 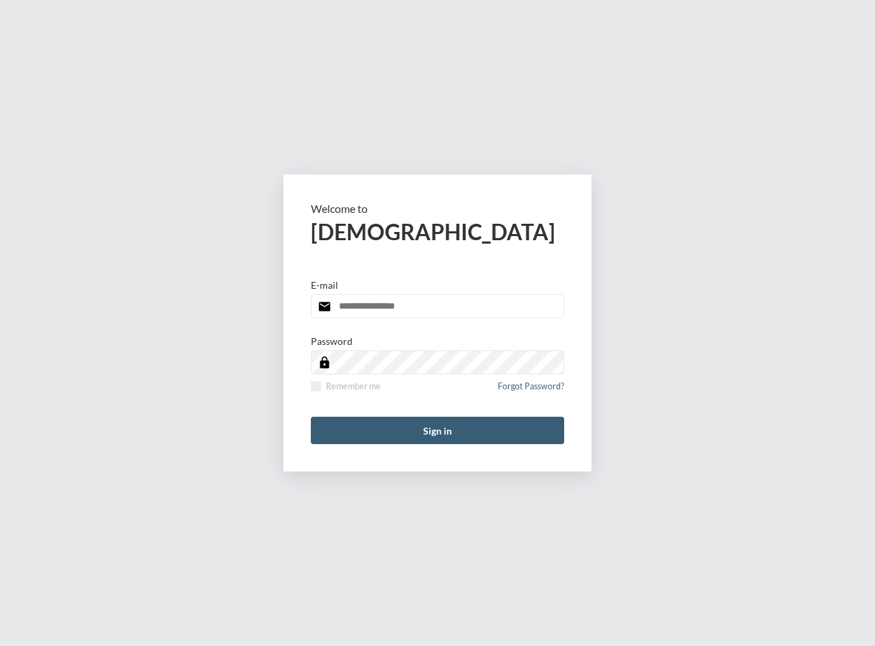 I want to click on button: Sign in, so click(x=437, y=430).